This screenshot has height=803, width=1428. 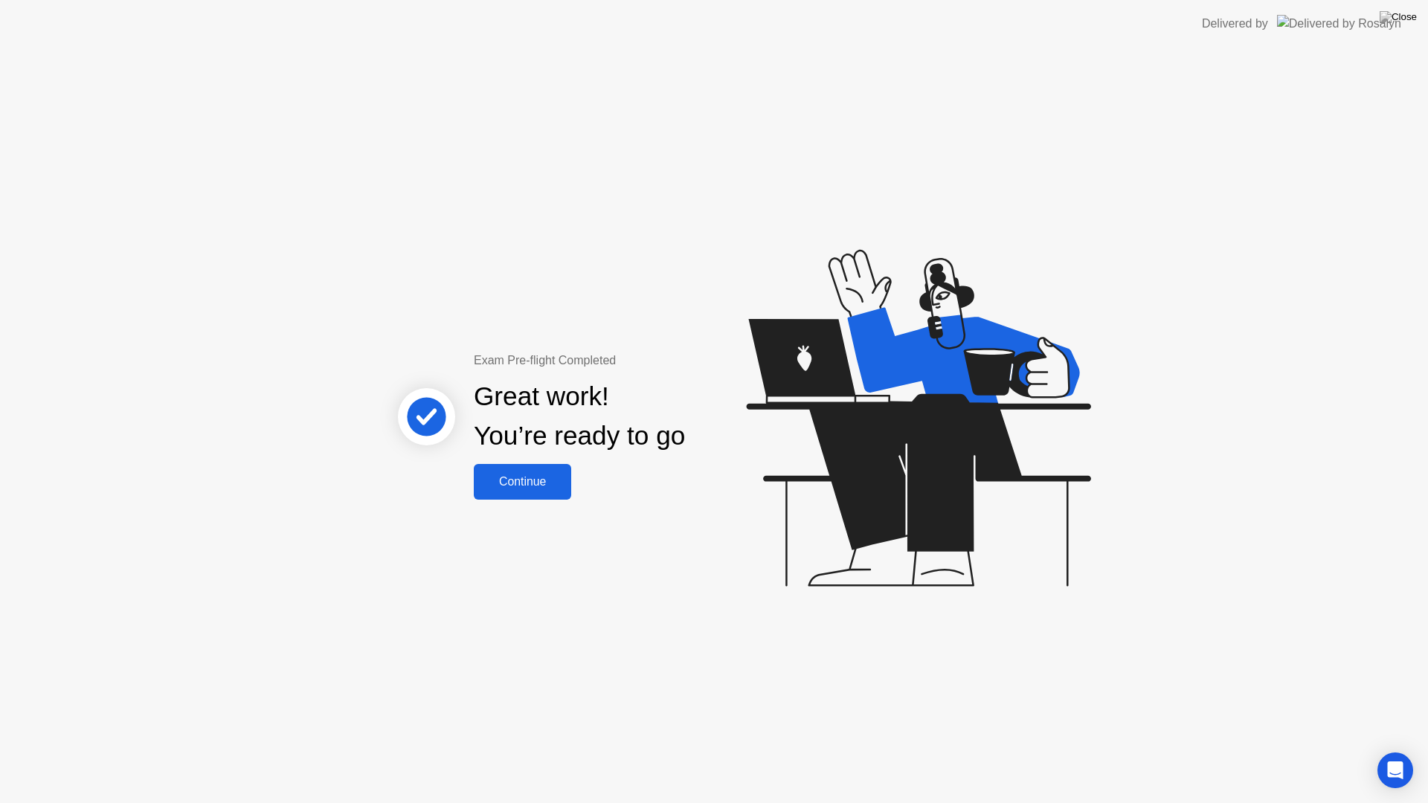 I want to click on div: Open Intercom Messenger, so click(x=1395, y=771).